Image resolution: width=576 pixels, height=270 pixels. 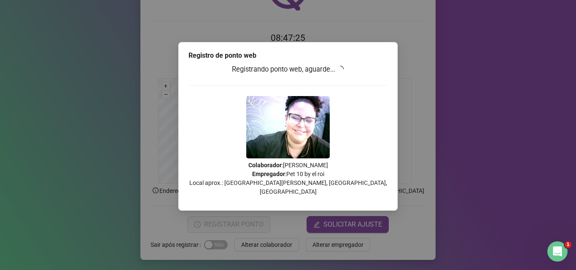 What do you see at coordinates (269, 174) in the screenshot?
I see `strong: Empregador` at bounding box center [269, 174].